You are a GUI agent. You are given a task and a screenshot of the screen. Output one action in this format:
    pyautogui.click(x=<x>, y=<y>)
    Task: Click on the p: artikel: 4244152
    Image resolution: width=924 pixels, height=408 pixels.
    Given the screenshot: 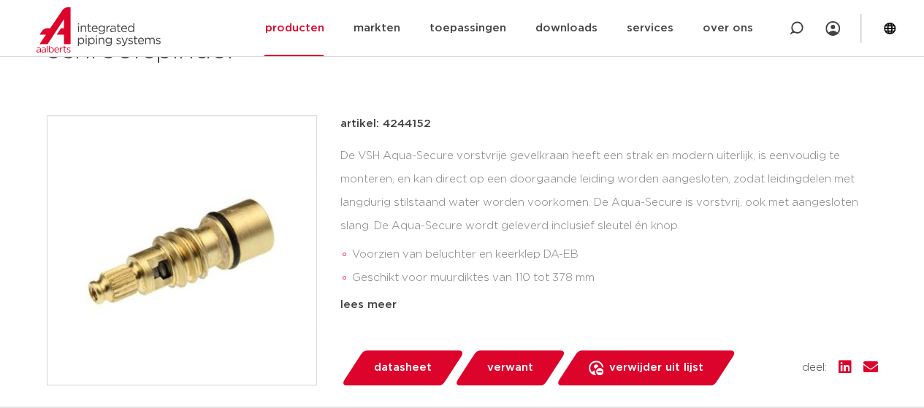 What is the action you would take?
    pyautogui.click(x=386, y=124)
    